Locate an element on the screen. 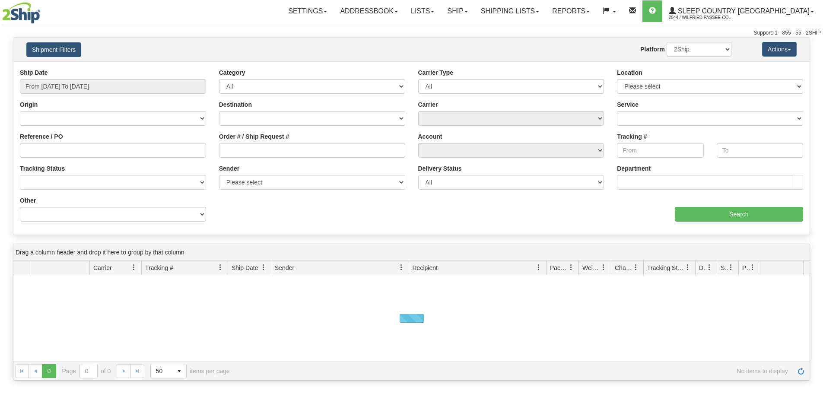  label: Platform is located at coordinates (653, 49).